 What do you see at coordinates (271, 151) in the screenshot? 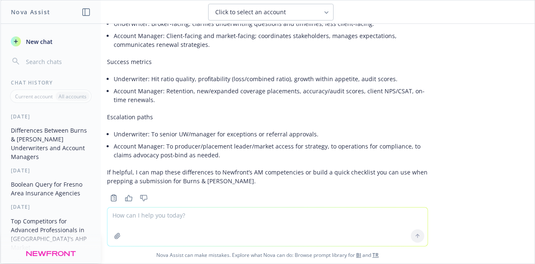
I see `li: Account Manager: To producer/placement leader/market access for strategy, to operations for compl...` at bounding box center [271, 151].